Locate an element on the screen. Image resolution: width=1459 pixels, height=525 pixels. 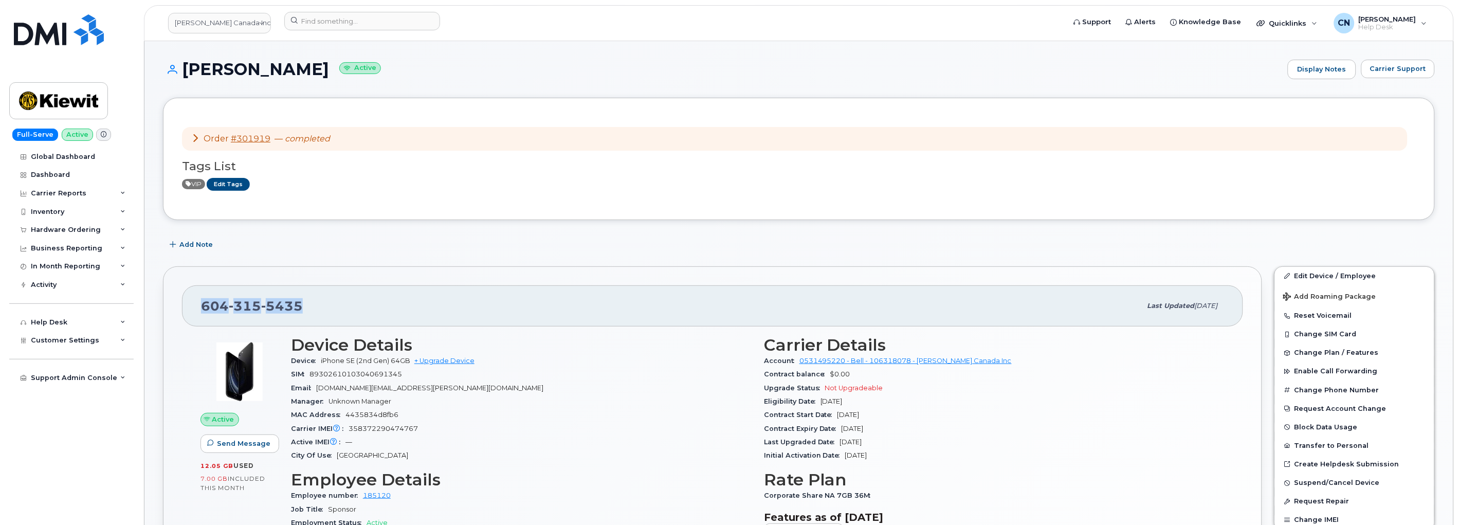
a: + Upgrade Device is located at coordinates (444, 360).